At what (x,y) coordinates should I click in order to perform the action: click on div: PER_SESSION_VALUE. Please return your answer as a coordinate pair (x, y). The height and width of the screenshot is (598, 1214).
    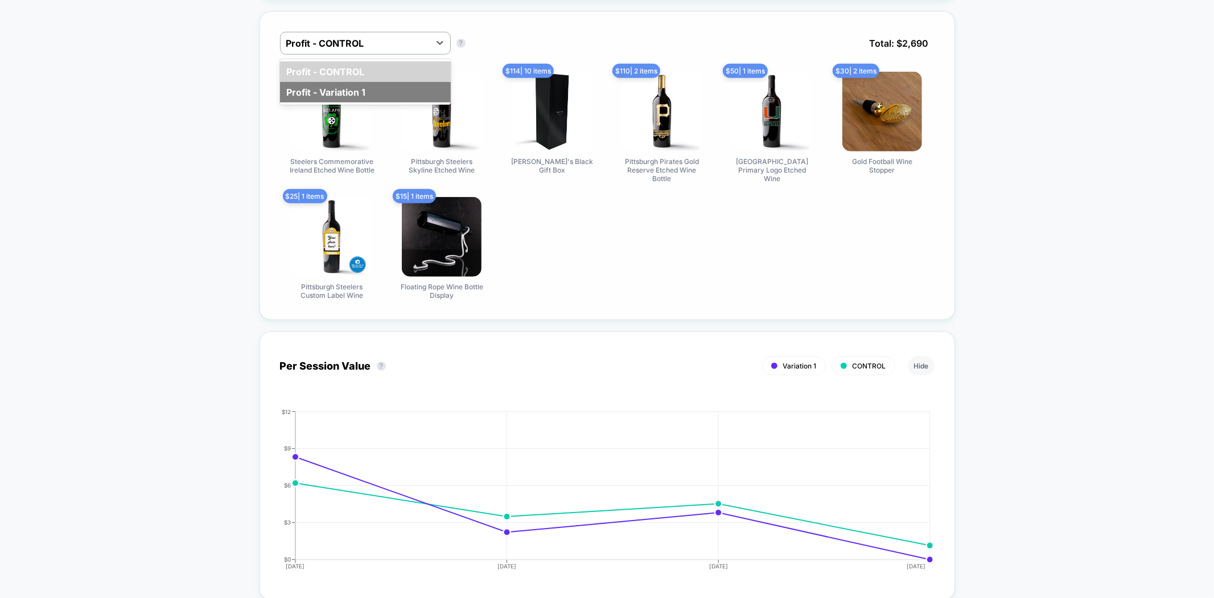
    Looking at the image, I should click on (596, 494).